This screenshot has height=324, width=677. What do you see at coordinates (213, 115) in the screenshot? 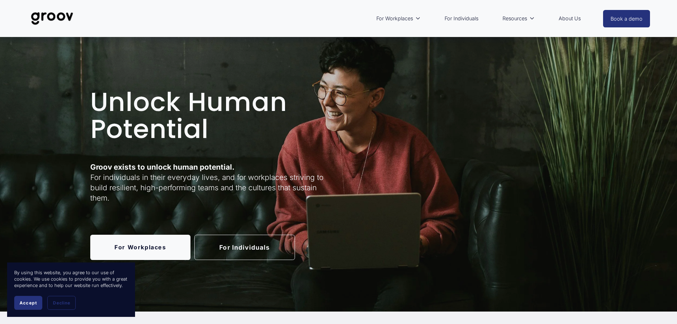
I see `h1: Unlock Human Potential` at bounding box center [213, 115].